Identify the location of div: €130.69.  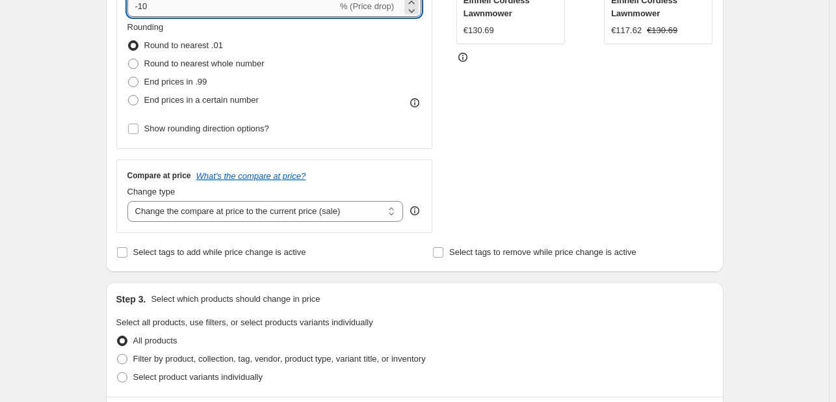
(478, 31).